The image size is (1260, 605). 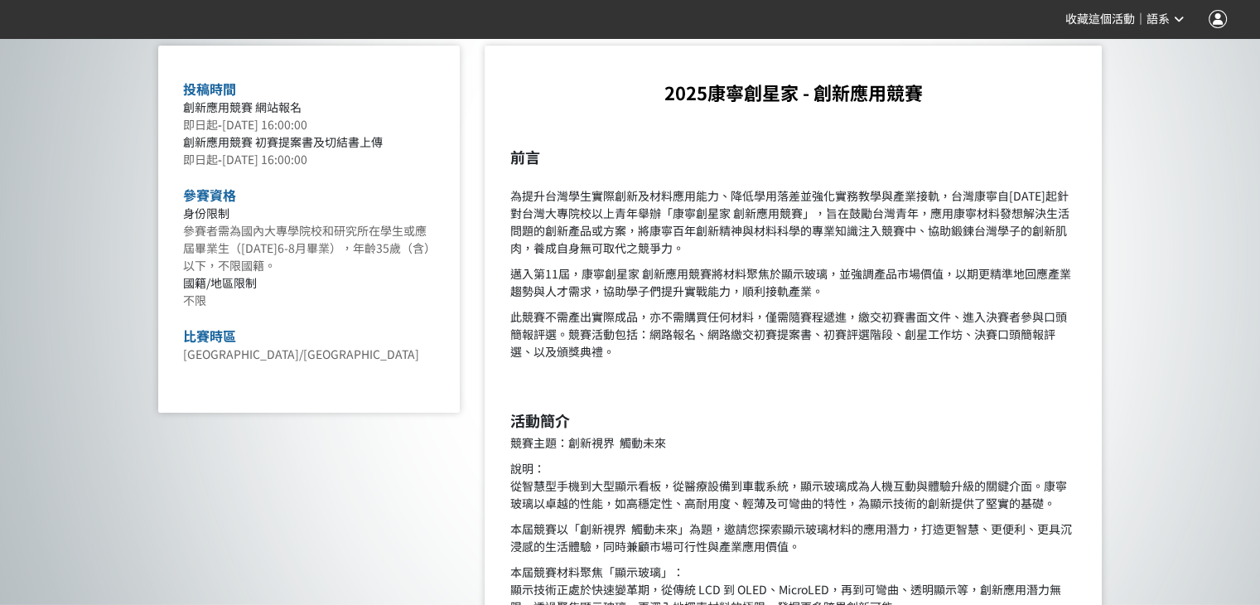 I want to click on span: 參賽資格, so click(x=210, y=195).